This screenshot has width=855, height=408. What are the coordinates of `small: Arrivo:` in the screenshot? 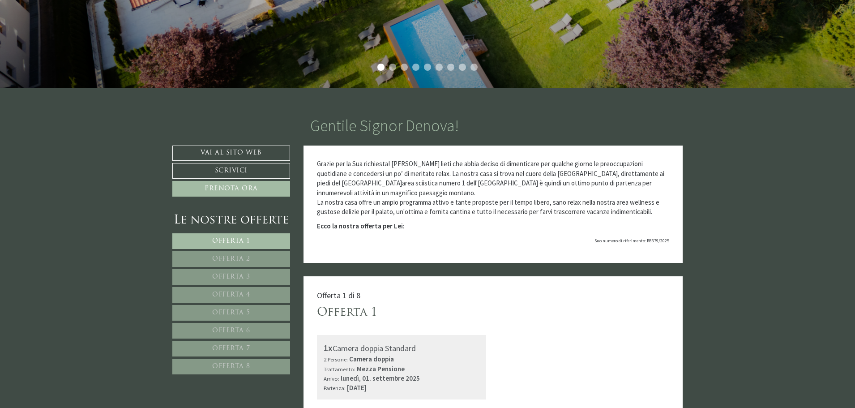 It's located at (331, 378).